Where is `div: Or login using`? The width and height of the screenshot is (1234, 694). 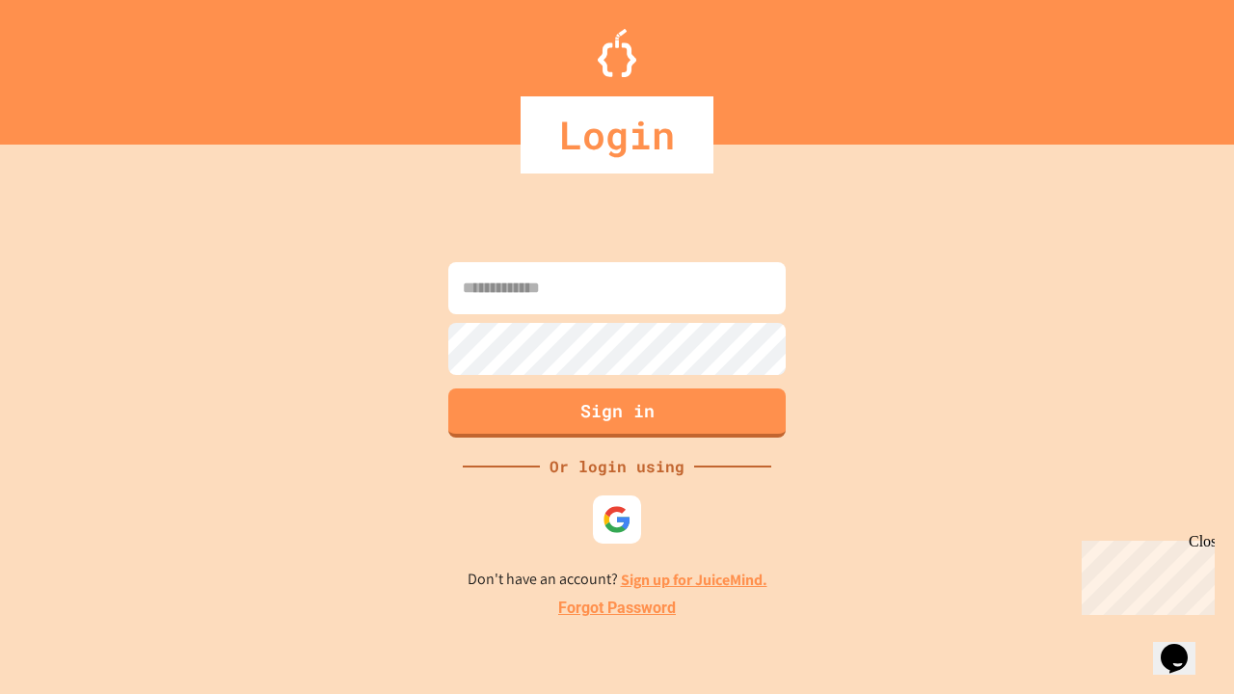 div: Or login using is located at coordinates (617, 466).